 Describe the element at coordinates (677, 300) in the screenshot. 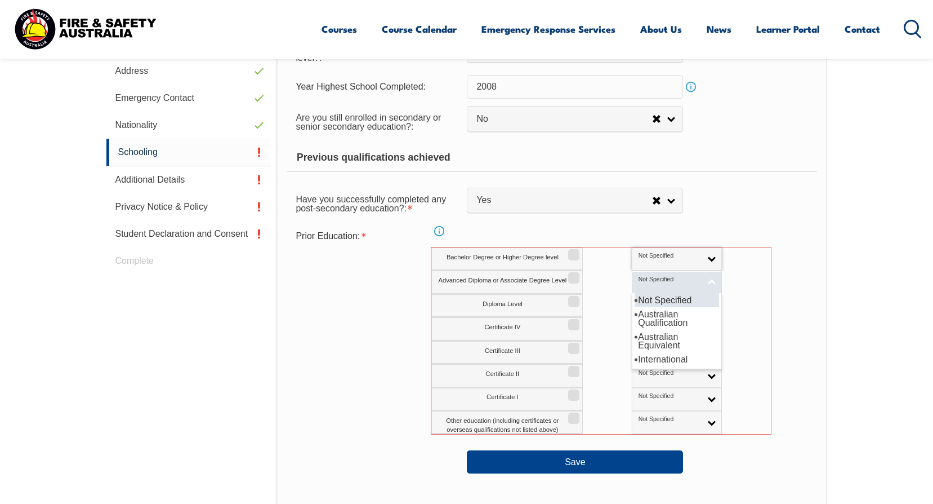

I see `li: Not Specified` at that location.